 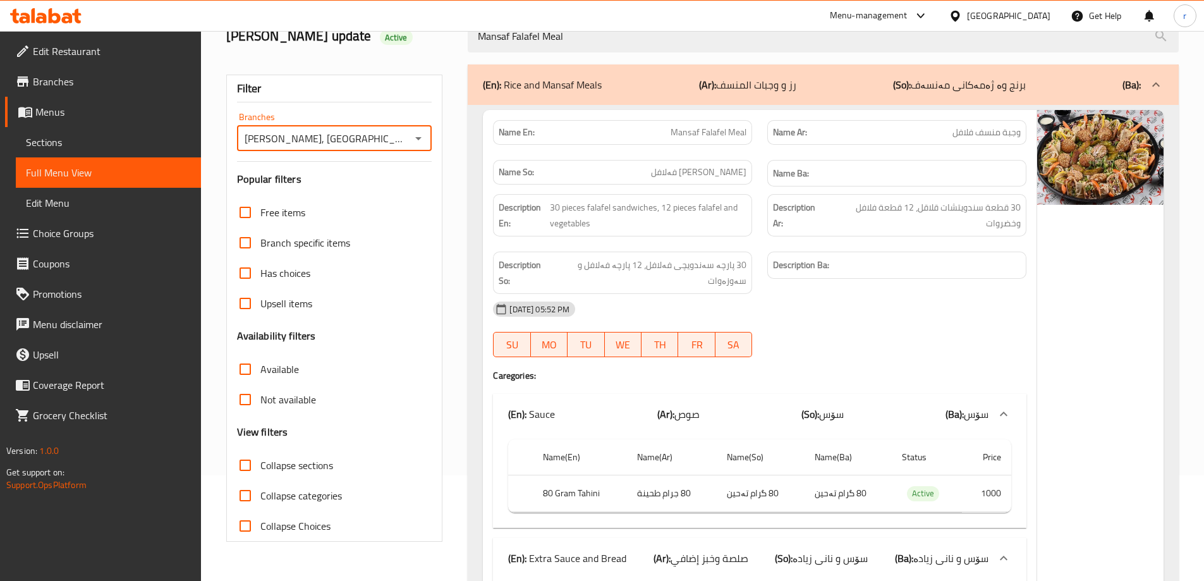 I want to click on span: Upsell, so click(x=112, y=355).